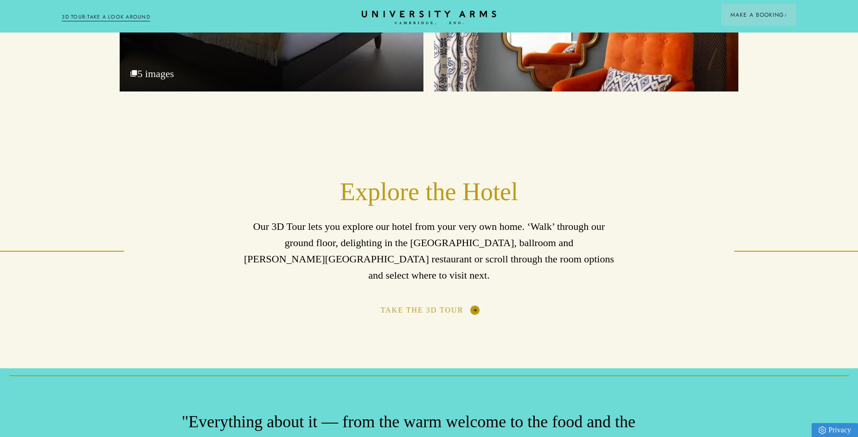 This screenshot has width=858, height=437. What do you see at coordinates (429, 251) in the screenshot?
I see `p: Our 3D Tour lets you explore our hotel from your very own home. ‘Walk’ through our ground floor, ...` at bounding box center [429, 251].